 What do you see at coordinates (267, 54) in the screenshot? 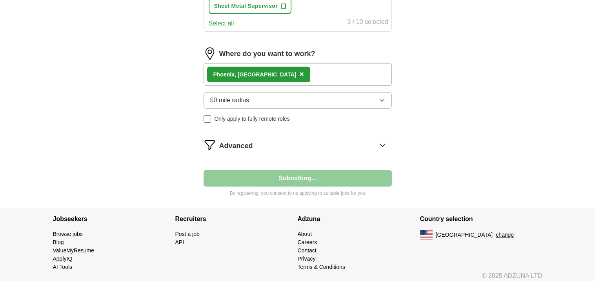
I see `label: Where do you want to work?` at bounding box center [267, 54].